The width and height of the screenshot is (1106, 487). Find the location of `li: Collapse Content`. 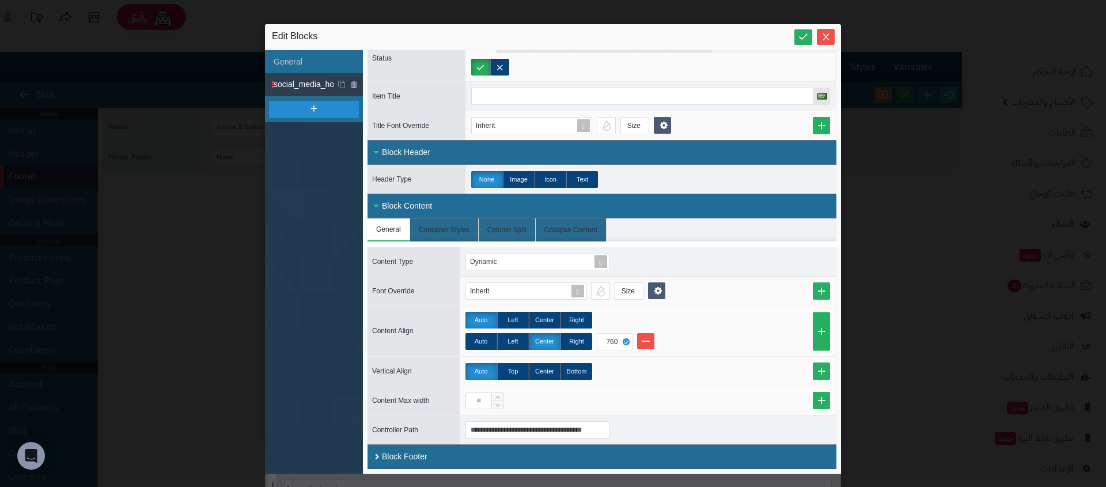

li: Collapse Content is located at coordinates (571, 230).